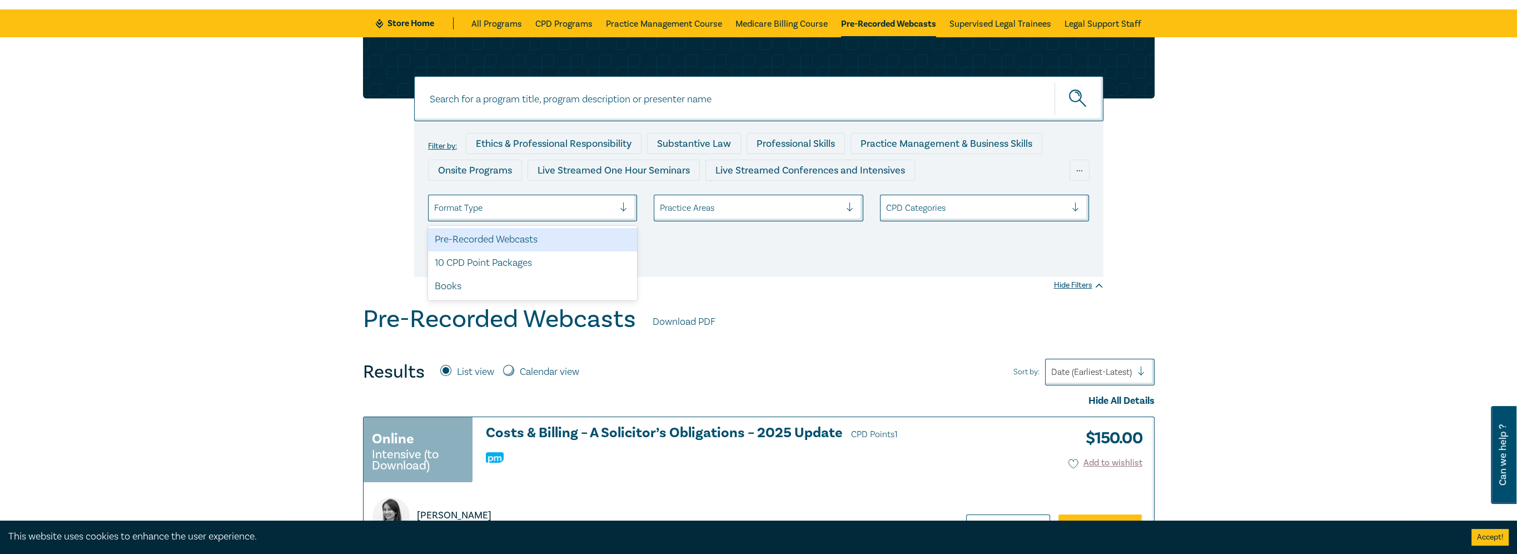  What do you see at coordinates (391, 515) in the screenshot?
I see `img: https://s3.ap-southeast-2.amazonaws.com/leo-cussen-store-production-content/Contacts/Dipal%20Pras...` at bounding box center [391, 515].